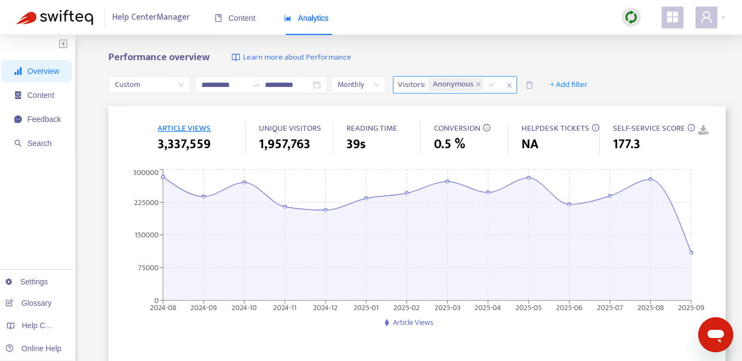 The image size is (742, 361). I want to click on span: Learn more about Performance, so click(297, 57).